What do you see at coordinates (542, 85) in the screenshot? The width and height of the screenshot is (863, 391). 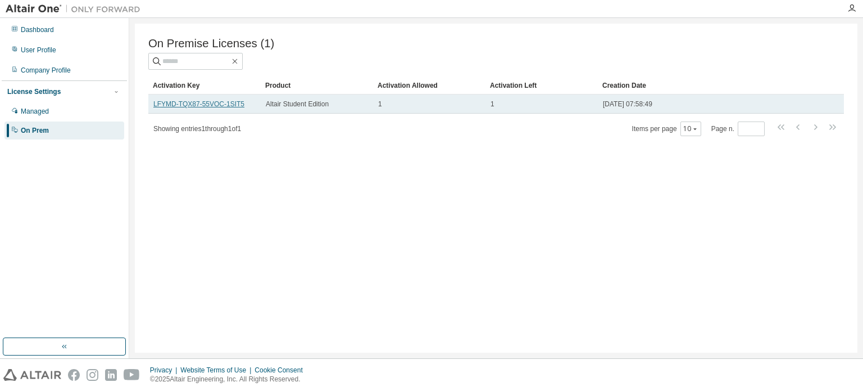 I see `div: Activation Left` at bounding box center [542, 85].